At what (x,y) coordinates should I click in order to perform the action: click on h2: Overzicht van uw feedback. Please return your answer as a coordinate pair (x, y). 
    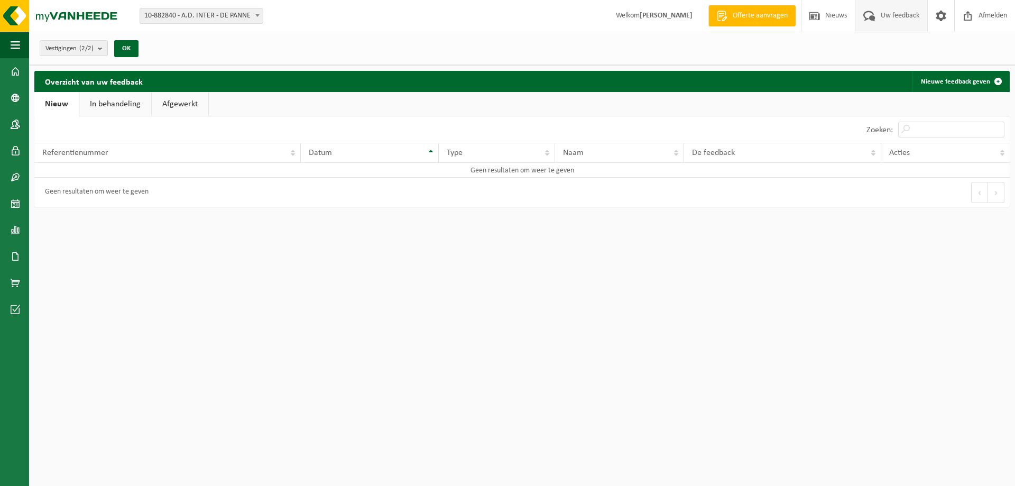
    Looking at the image, I should click on (94, 81).